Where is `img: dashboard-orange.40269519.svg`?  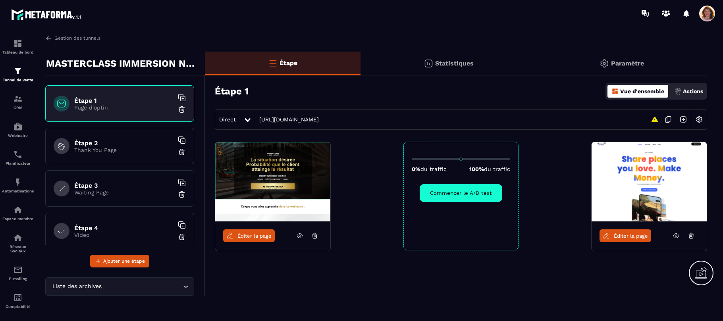
img: dashboard-orange.40269519.svg is located at coordinates (615, 91).